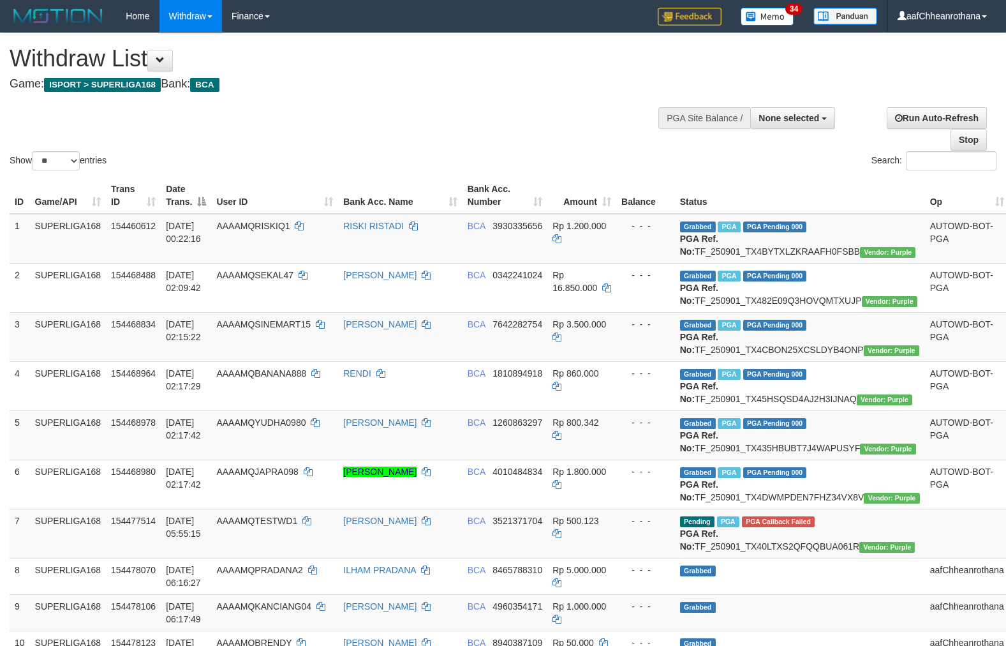 This screenshot has height=646, width=1006. I want to click on span: 154468964, so click(133, 373).